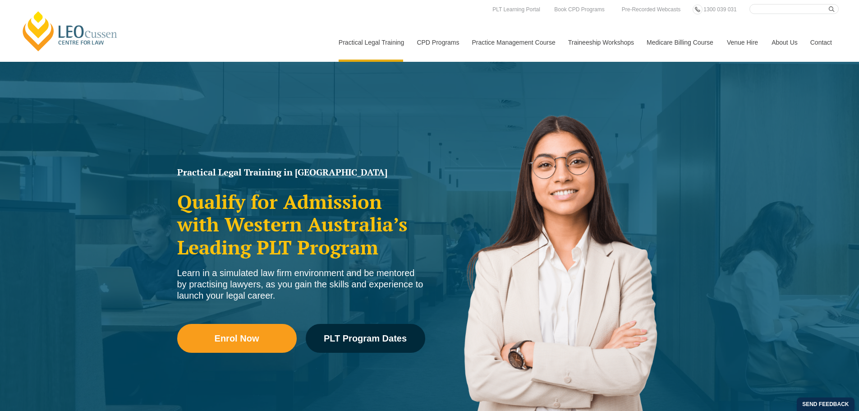  I want to click on a: Medicare Billing Course, so click(680, 42).